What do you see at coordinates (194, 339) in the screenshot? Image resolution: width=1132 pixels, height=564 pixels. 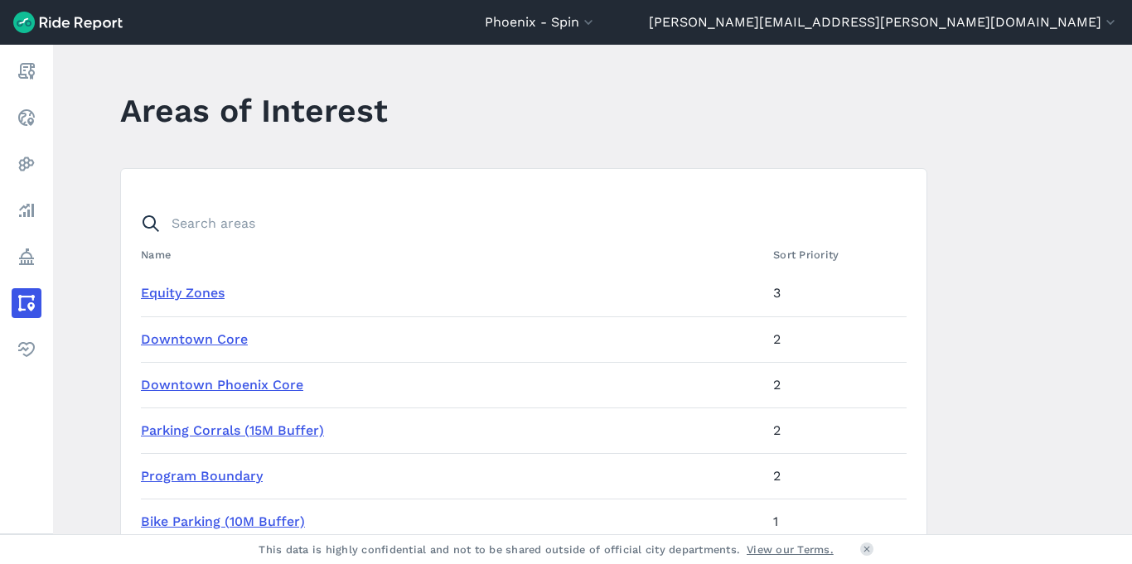 I see `a: Downtown Core` at bounding box center [194, 339].